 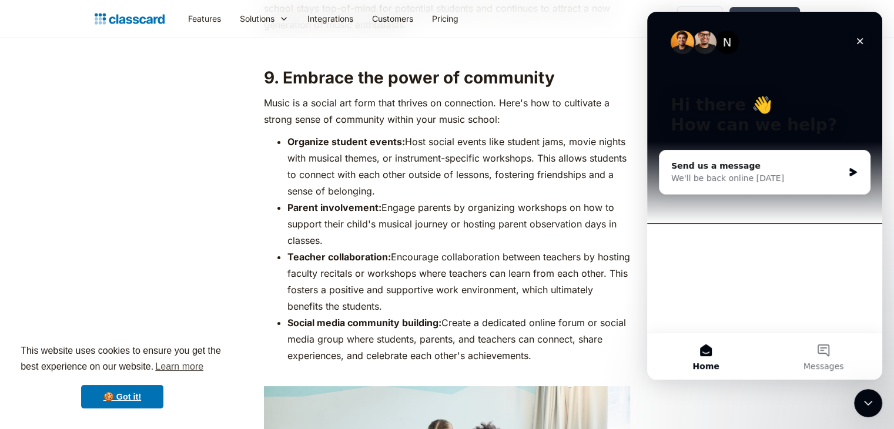 I want to click on div: Send us a message, so click(x=110, y=154).